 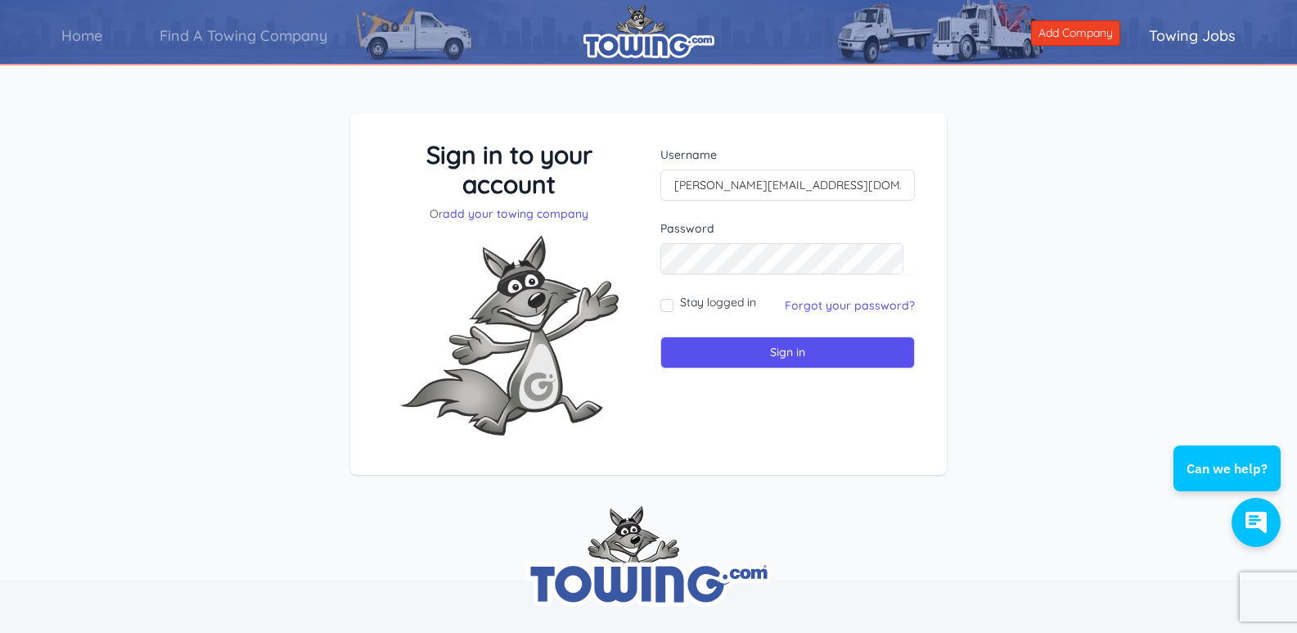 I want to click on img: towing, so click(x=649, y=556).